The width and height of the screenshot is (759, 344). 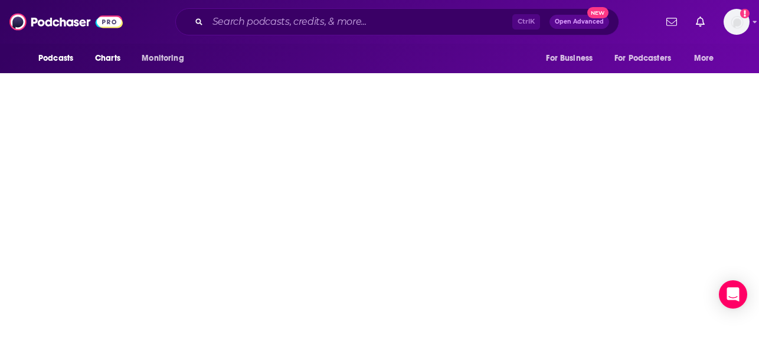 I want to click on span: New, so click(x=598, y=12).